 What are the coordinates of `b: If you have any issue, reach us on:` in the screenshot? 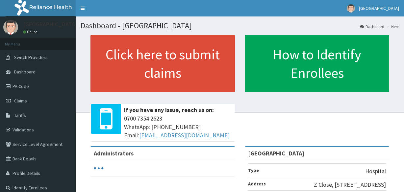 It's located at (169, 110).